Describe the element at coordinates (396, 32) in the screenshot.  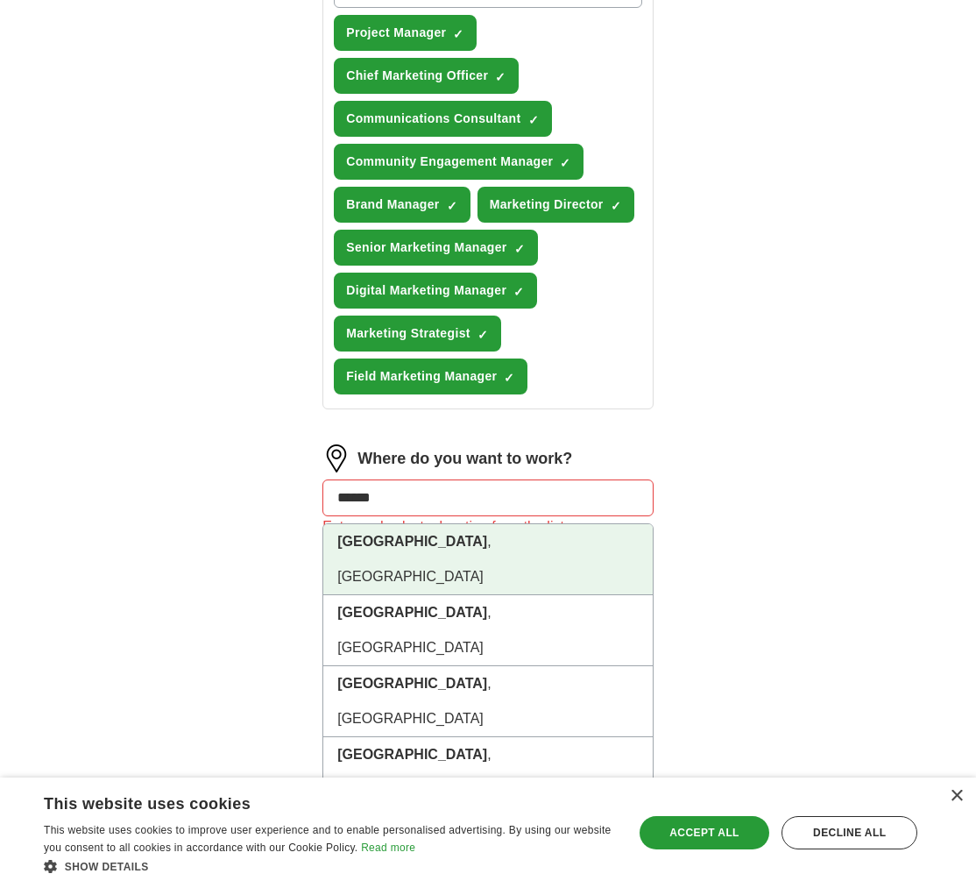
I see `span: Project Manager` at that location.